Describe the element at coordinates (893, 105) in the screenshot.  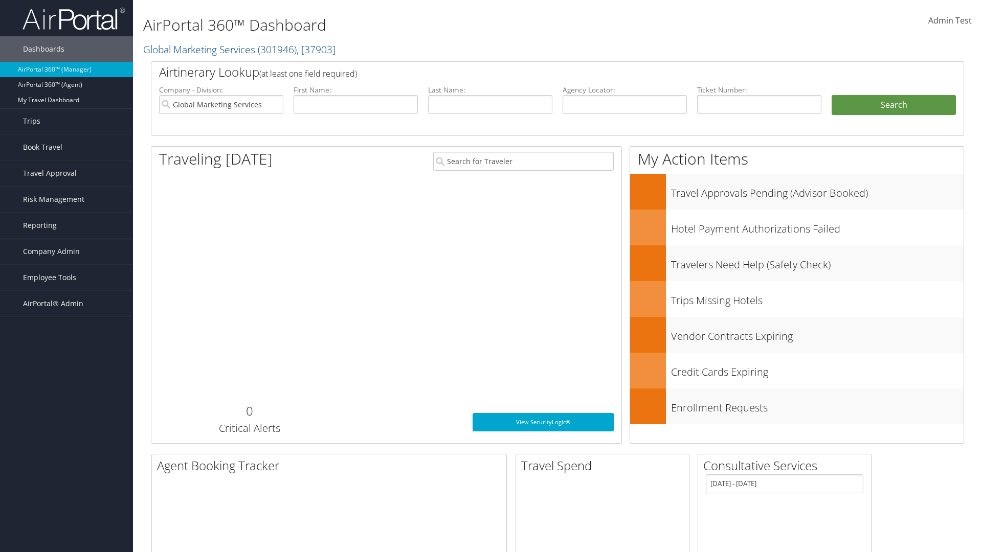
I see `button: Search` at that location.